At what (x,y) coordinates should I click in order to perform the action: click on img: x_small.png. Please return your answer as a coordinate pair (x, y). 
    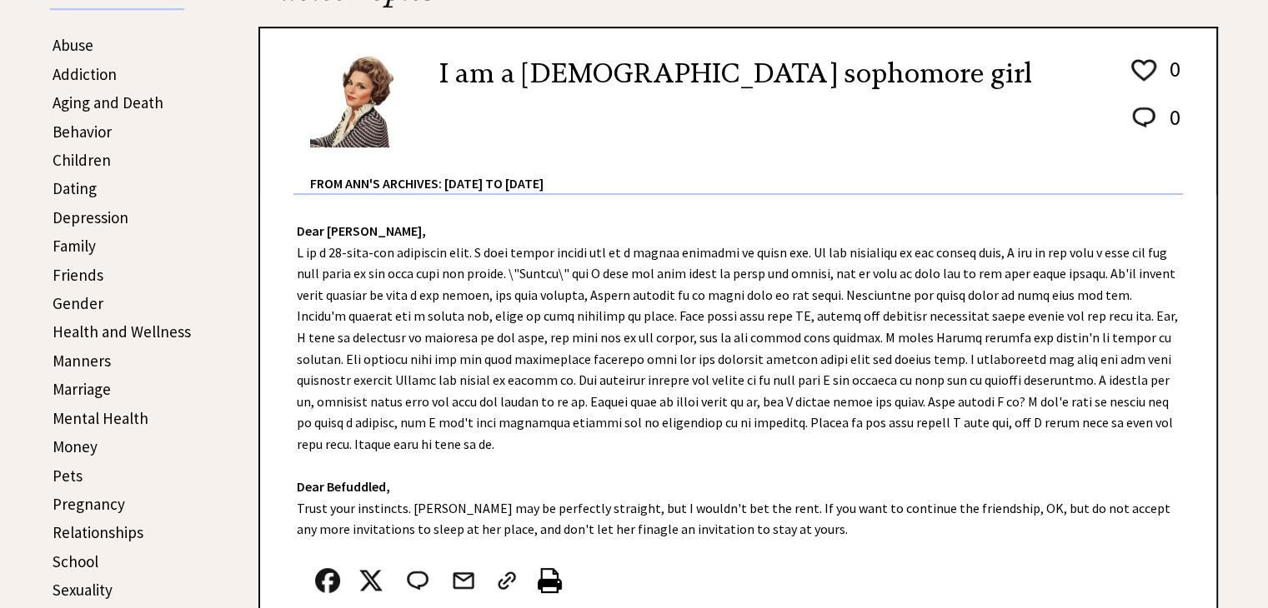
    Looking at the image, I should click on (371, 581).